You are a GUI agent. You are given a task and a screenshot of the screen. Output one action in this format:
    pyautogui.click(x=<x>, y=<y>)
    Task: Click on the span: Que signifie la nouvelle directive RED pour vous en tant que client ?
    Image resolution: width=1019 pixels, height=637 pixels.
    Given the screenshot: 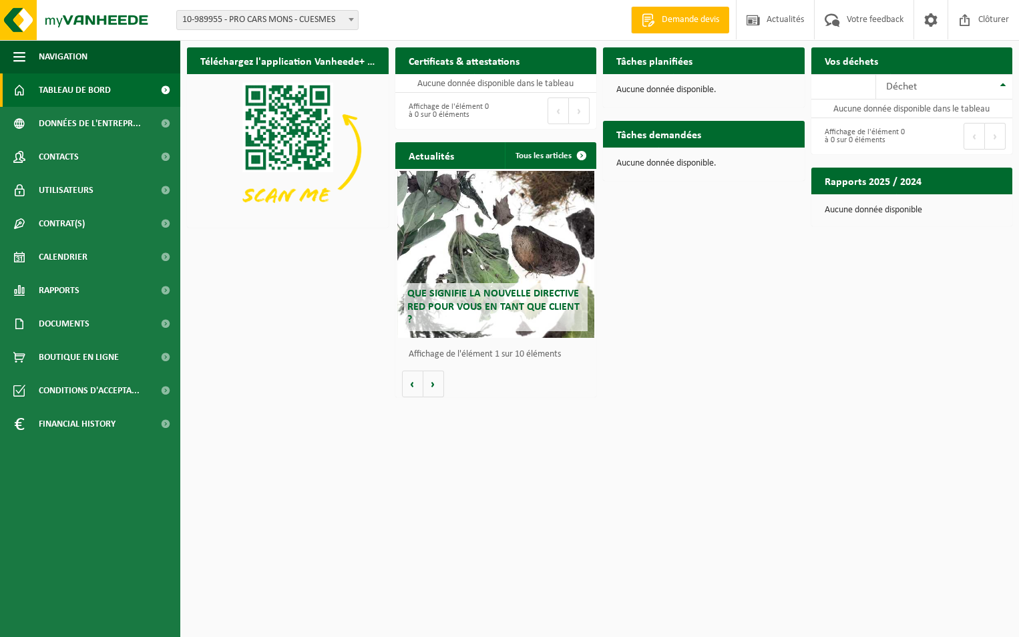 What is the action you would take?
    pyautogui.click(x=493, y=306)
    